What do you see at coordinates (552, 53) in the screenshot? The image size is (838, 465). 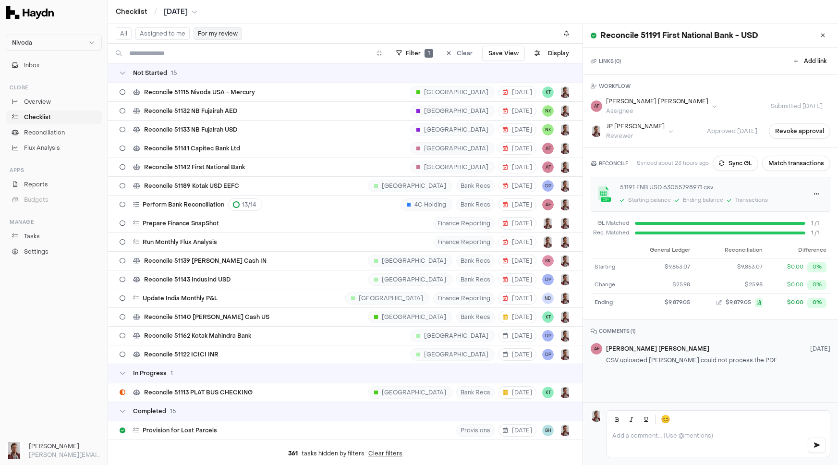 I see `button: Display` at bounding box center [552, 53].